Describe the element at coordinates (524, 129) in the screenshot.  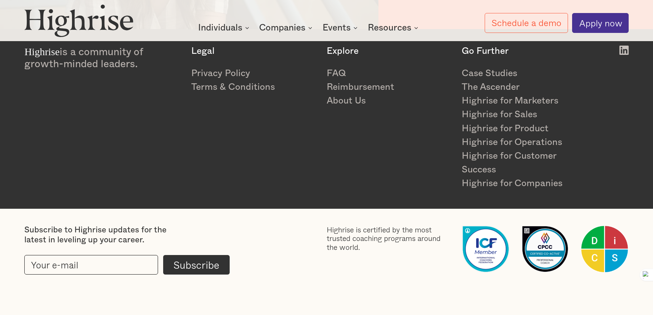
I see `a: Highrise for Product` at that location.